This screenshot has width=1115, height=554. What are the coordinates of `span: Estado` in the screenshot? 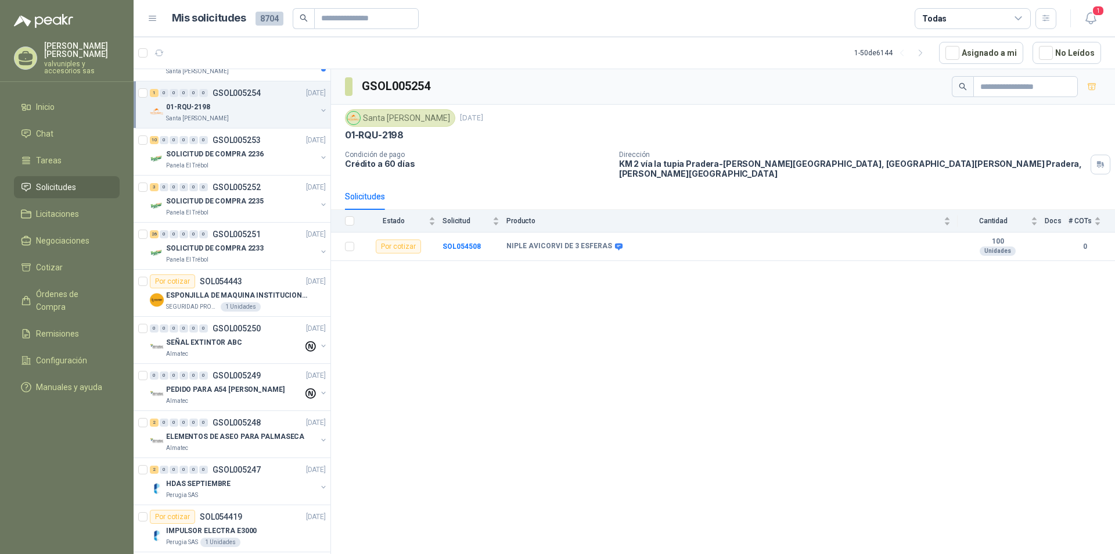 It's located at (394, 221).